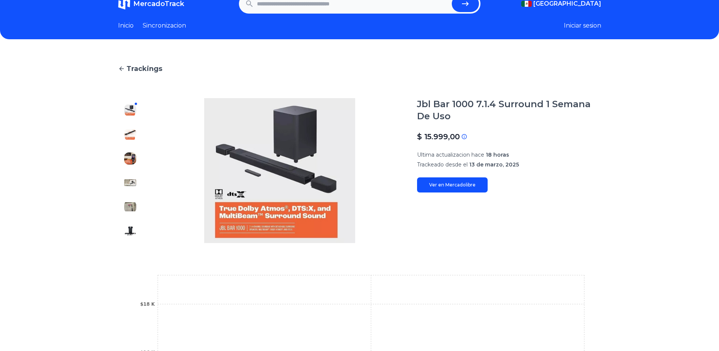 This screenshot has width=719, height=351. Describe the element at coordinates (442, 164) in the screenshot. I see `span: Trackeado desde el` at that location.